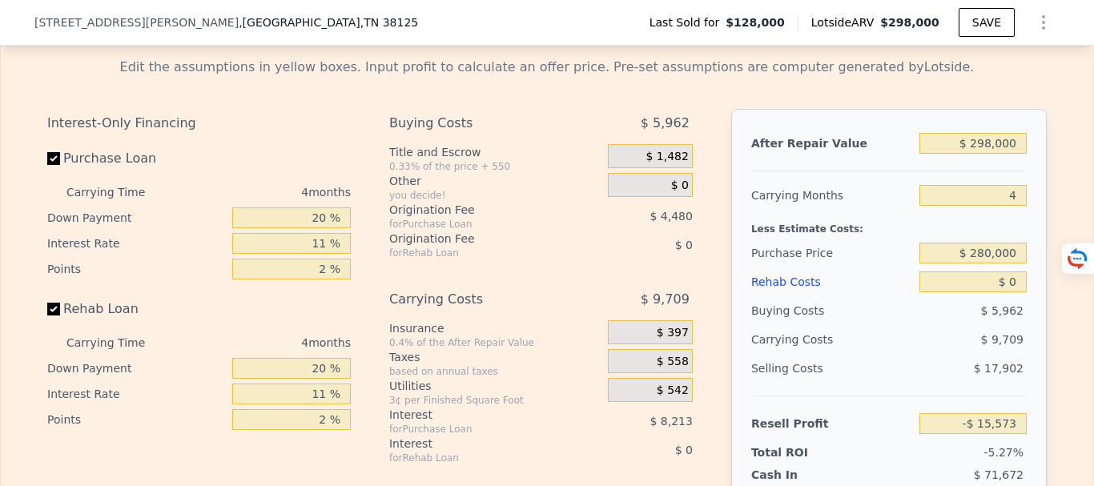 The height and width of the screenshot is (486, 1094). What do you see at coordinates (987, 22) in the screenshot?
I see `button: SAVE` at bounding box center [987, 22].